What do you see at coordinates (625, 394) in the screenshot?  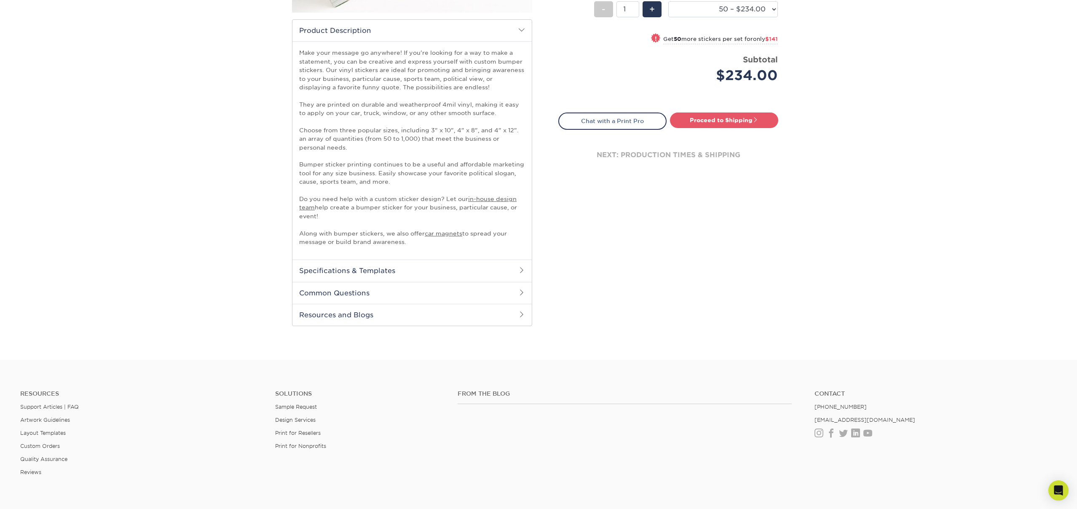 I see `h4: From the Blog` at bounding box center [625, 394].